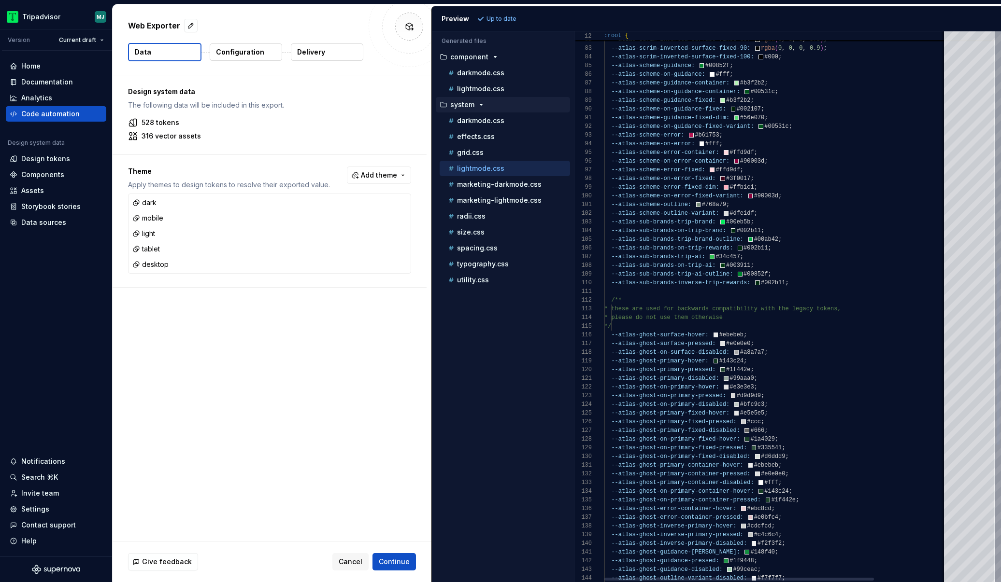 The height and width of the screenshot is (582, 1001). I want to click on div: 126, so click(583, 422).